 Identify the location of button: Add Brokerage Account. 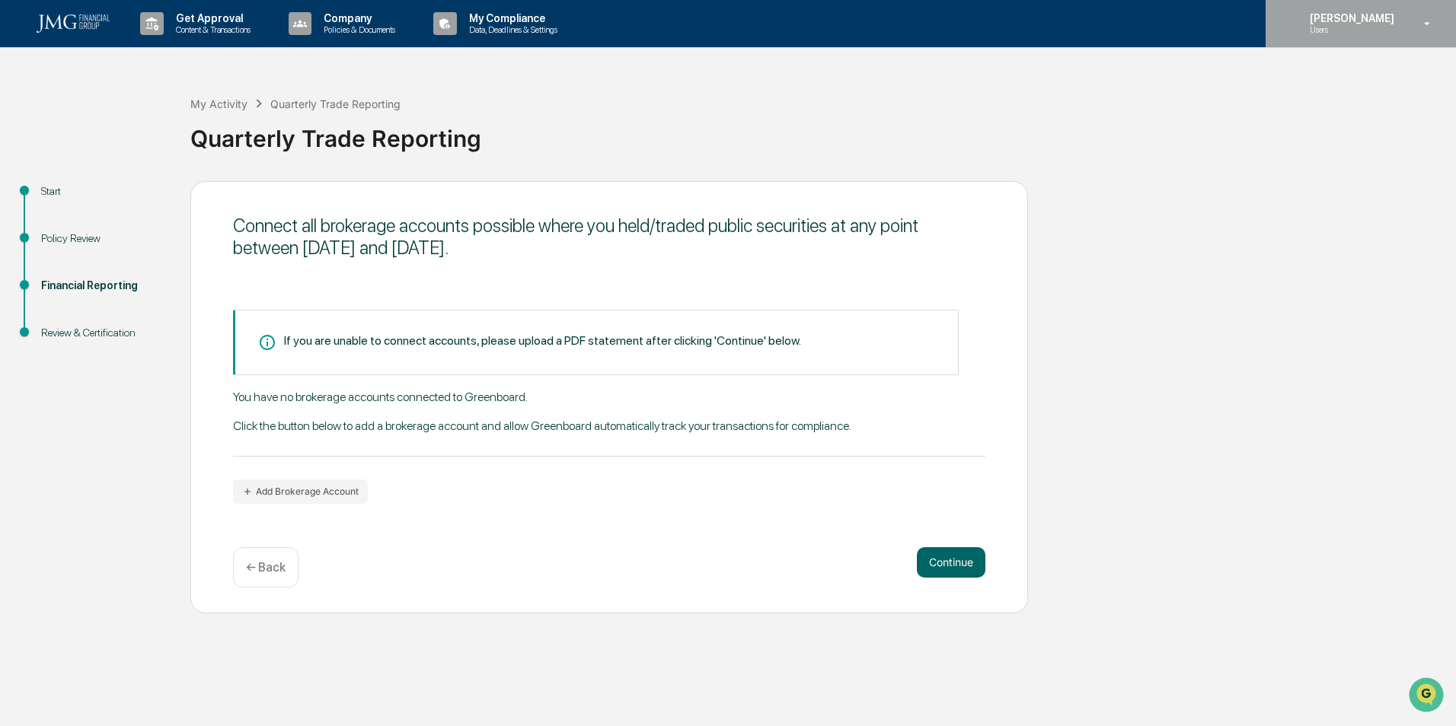
(300, 492).